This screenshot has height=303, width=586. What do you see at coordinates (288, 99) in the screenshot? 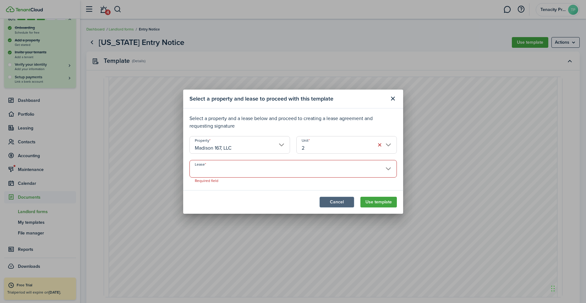
I see `modal-title: Select a property and lease to proceed with this template` at bounding box center [288, 99].